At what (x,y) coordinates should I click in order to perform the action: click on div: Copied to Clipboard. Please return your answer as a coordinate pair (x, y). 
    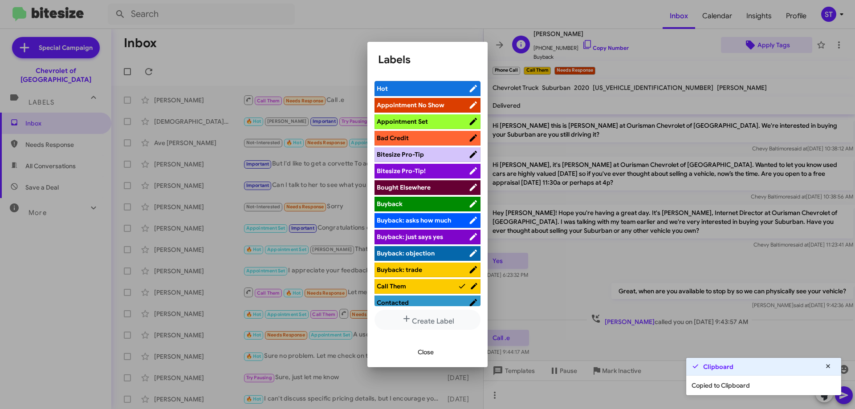
    Looking at the image, I should click on (763, 385).